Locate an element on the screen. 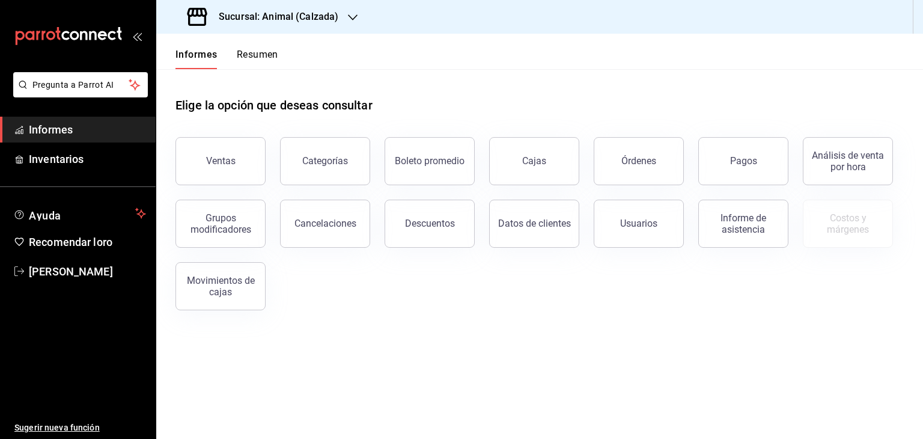 This screenshot has height=439, width=923. button: Ventas is located at coordinates (221, 161).